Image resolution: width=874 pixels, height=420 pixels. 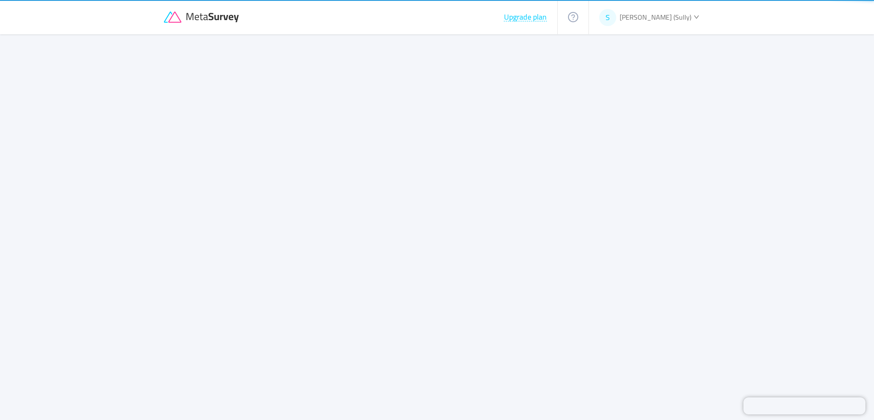 I want to click on button: Upgrade plan, so click(x=525, y=17).